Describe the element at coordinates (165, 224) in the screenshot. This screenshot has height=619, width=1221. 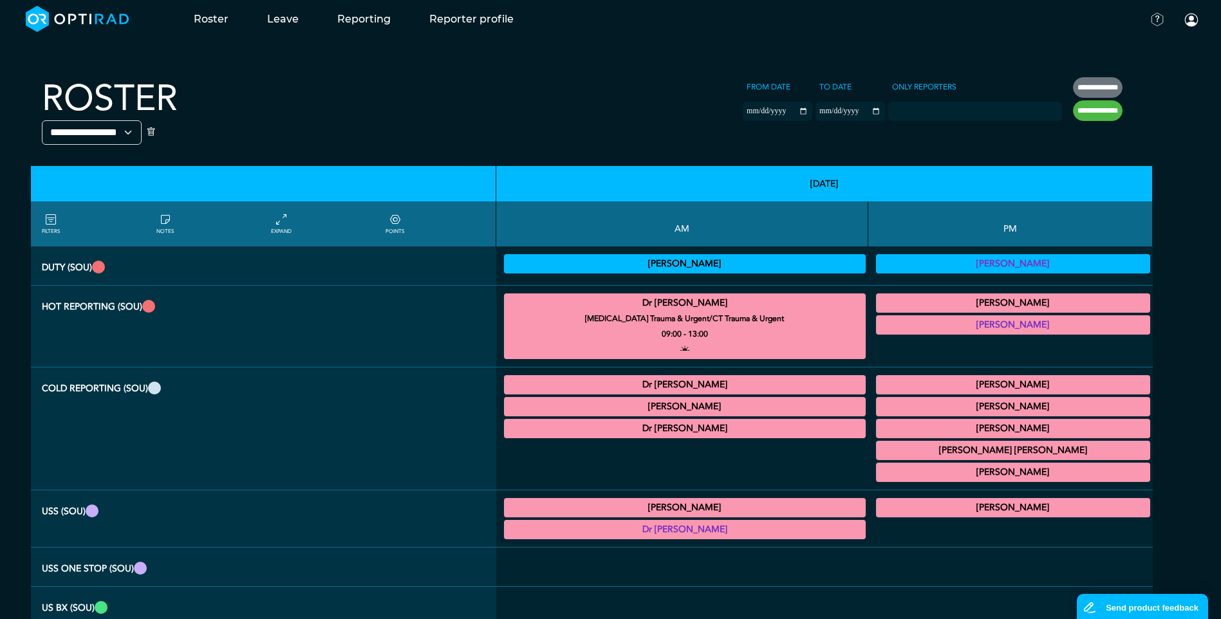
I see `a: show/hide notes` at that location.